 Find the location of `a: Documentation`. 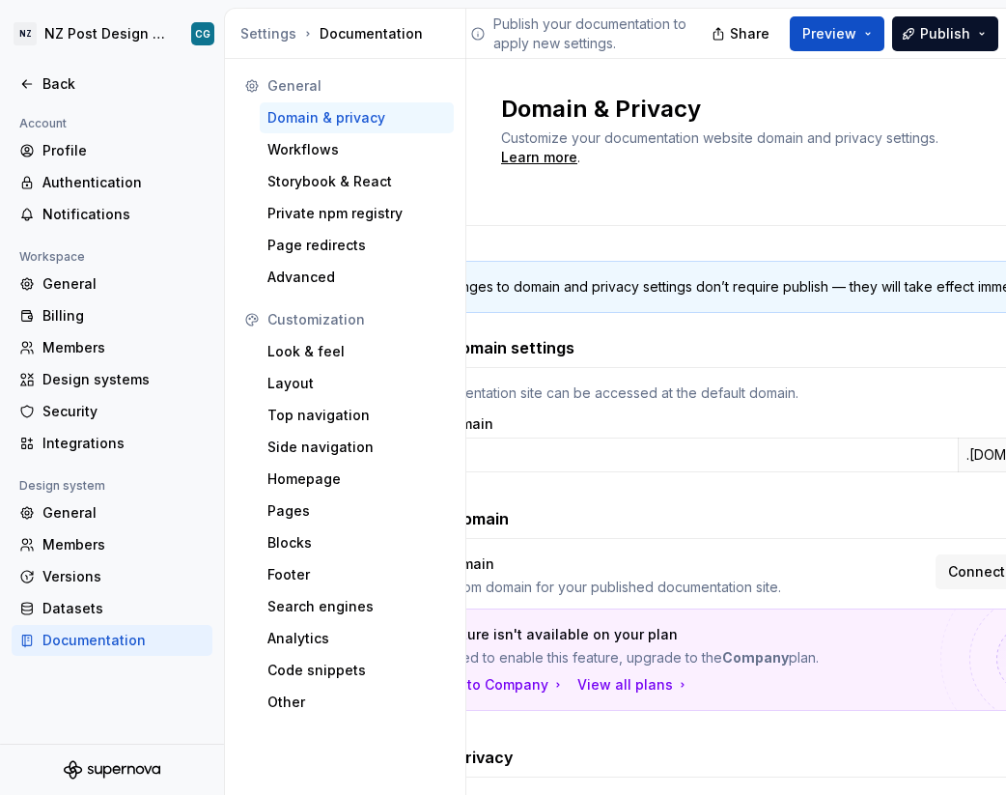

a: Documentation is located at coordinates (112, 640).